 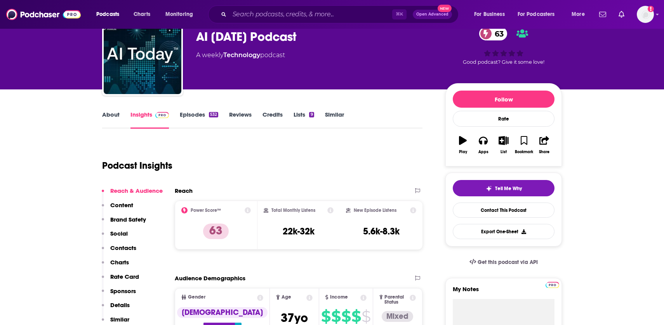 What do you see at coordinates (137, 165) in the screenshot?
I see `h1: Podcast Insights` at bounding box center [137, 165].